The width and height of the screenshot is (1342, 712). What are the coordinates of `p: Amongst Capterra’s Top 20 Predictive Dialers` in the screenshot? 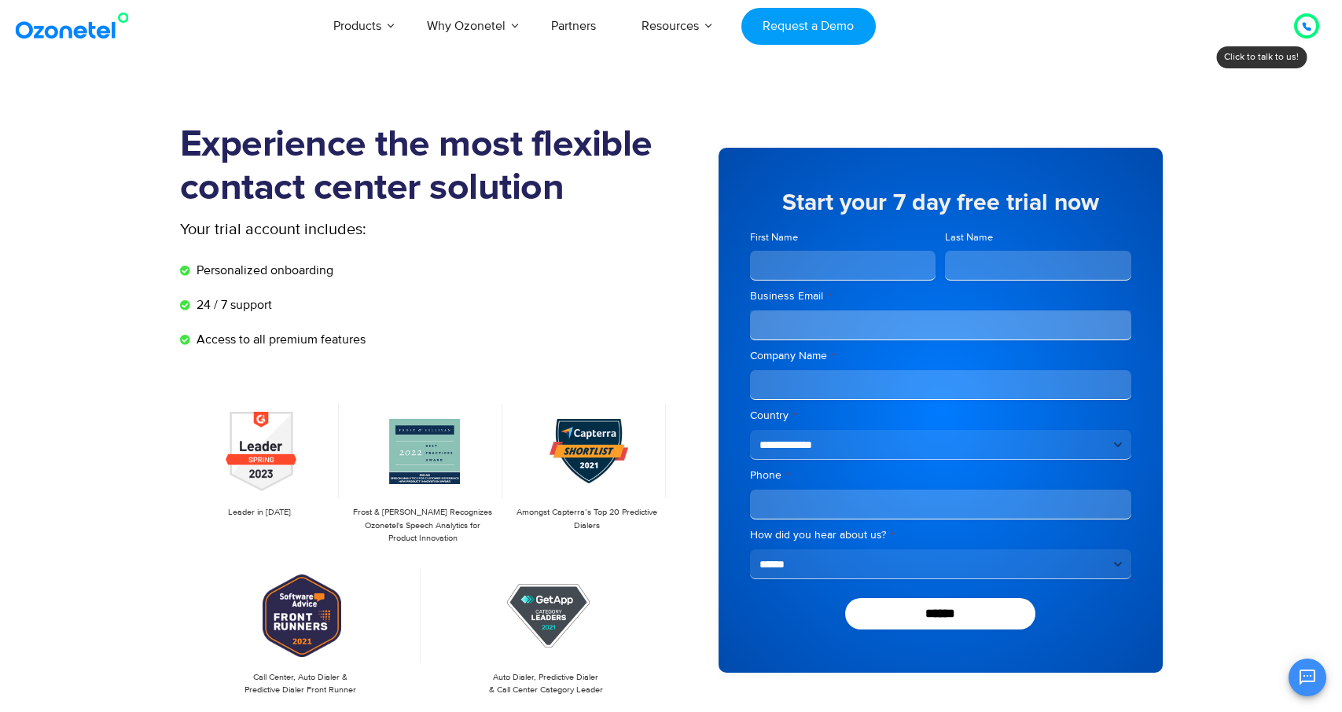 It's located at (587, 519).